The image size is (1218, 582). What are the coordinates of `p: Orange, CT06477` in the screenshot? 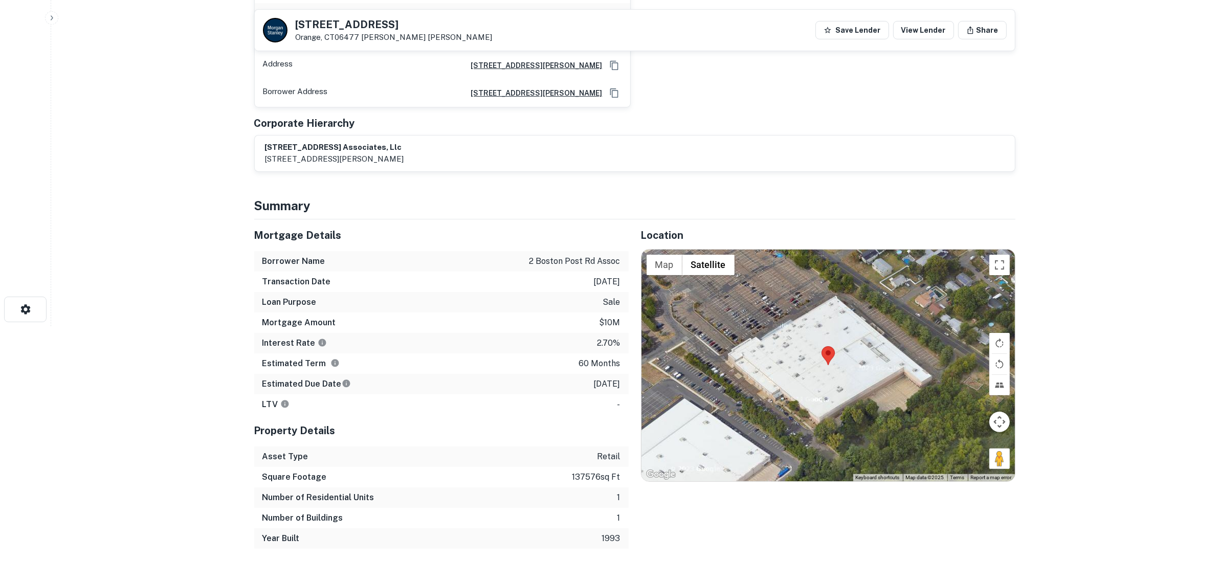 It's located at (394, 37).